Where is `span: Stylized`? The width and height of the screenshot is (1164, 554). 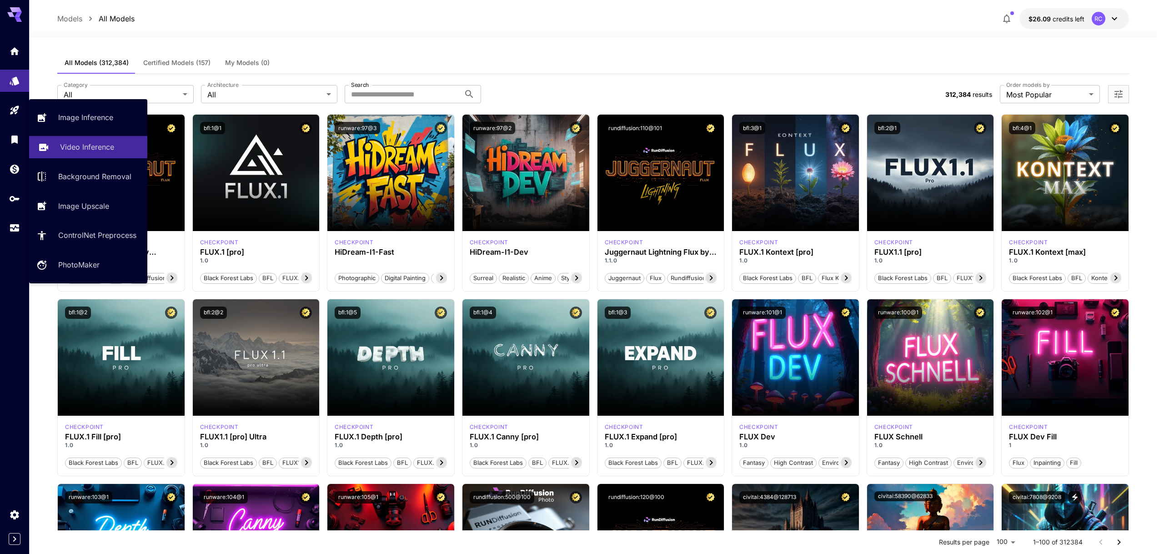 span: Stylized is located at coordinates (572, 278).